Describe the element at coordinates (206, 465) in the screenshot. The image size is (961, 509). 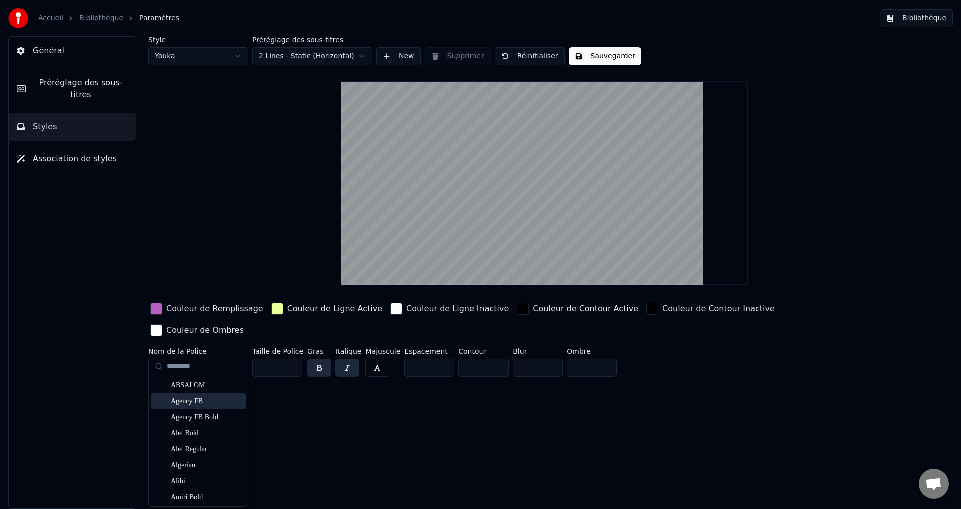
I see `div: Algerian` at that location.